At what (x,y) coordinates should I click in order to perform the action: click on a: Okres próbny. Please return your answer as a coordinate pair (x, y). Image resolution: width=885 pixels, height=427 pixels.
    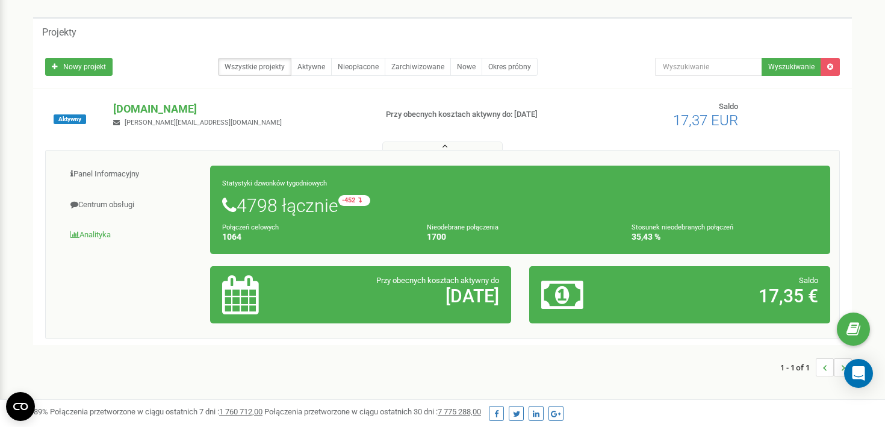
    Looking at the image, I should click on (509, 67).